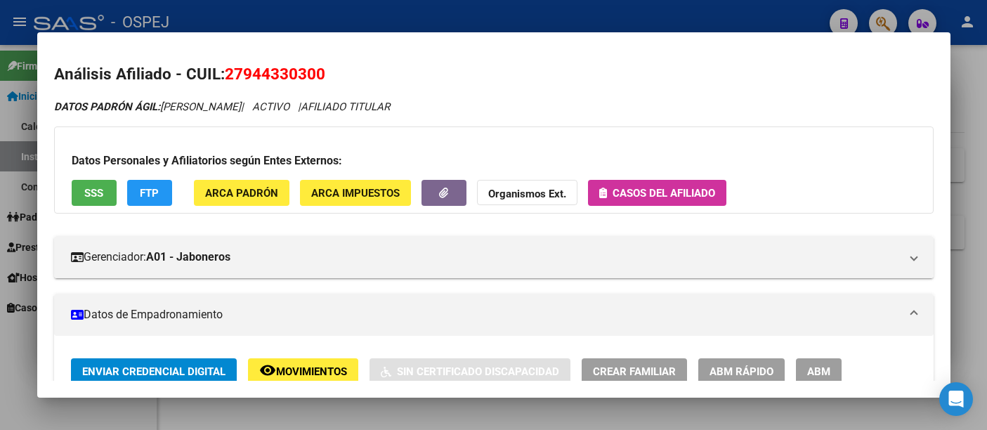  Describe the element at coordinates (494, 257) in the screenshot. I see `mat-expansion-panel-header: Gerenciador:A01 - Jaboneros` at that location.